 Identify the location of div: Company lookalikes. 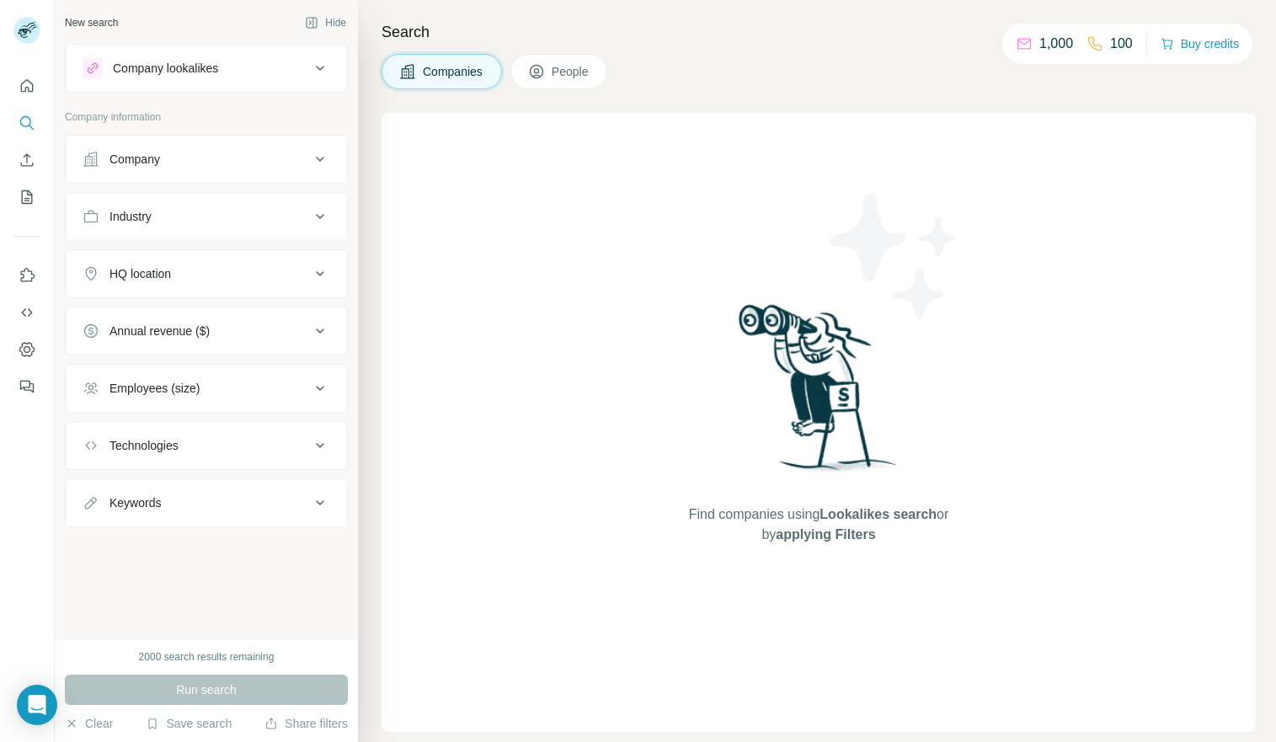
(165, 68).